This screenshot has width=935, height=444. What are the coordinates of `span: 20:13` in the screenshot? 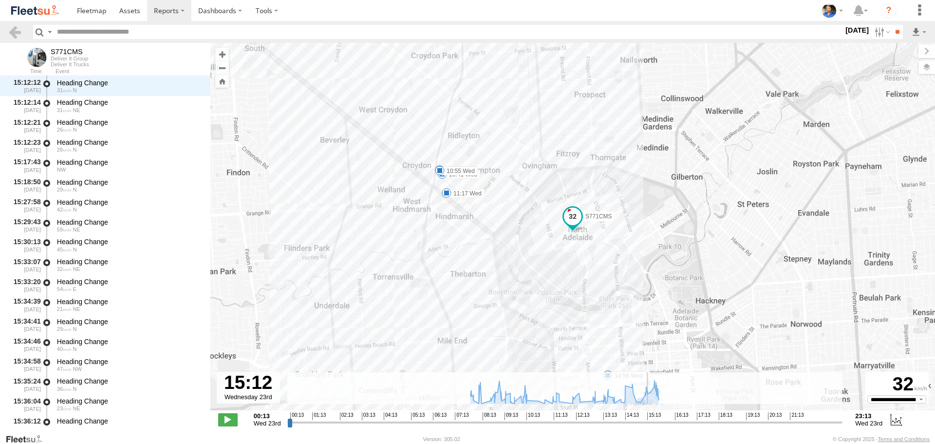 It's located at (775, 416).